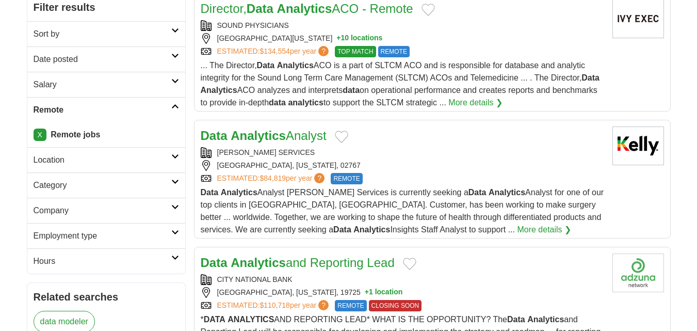 The image size is (697, 331). I want to click on h2: Sort by, so click(102, 34).